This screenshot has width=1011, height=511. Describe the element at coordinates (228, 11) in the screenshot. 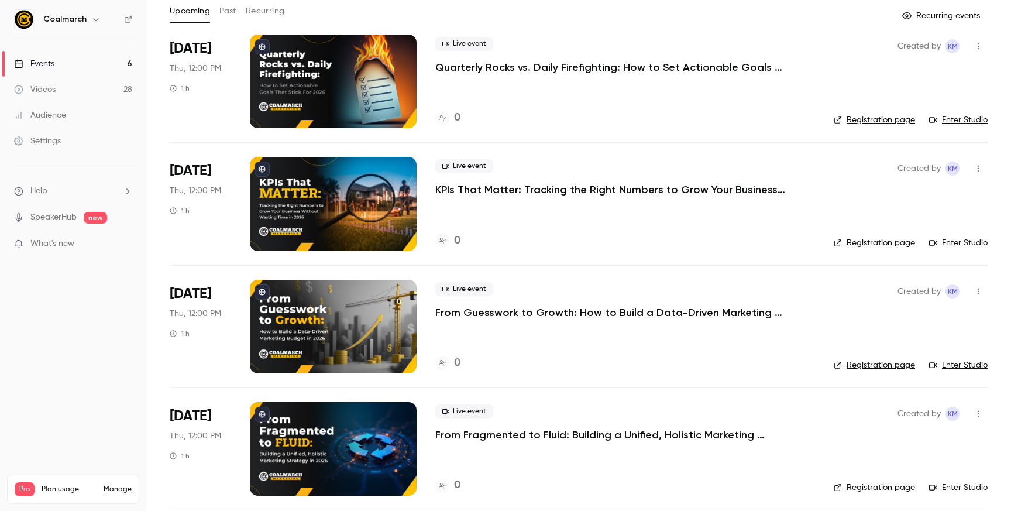

I see `button: Past` at that location.